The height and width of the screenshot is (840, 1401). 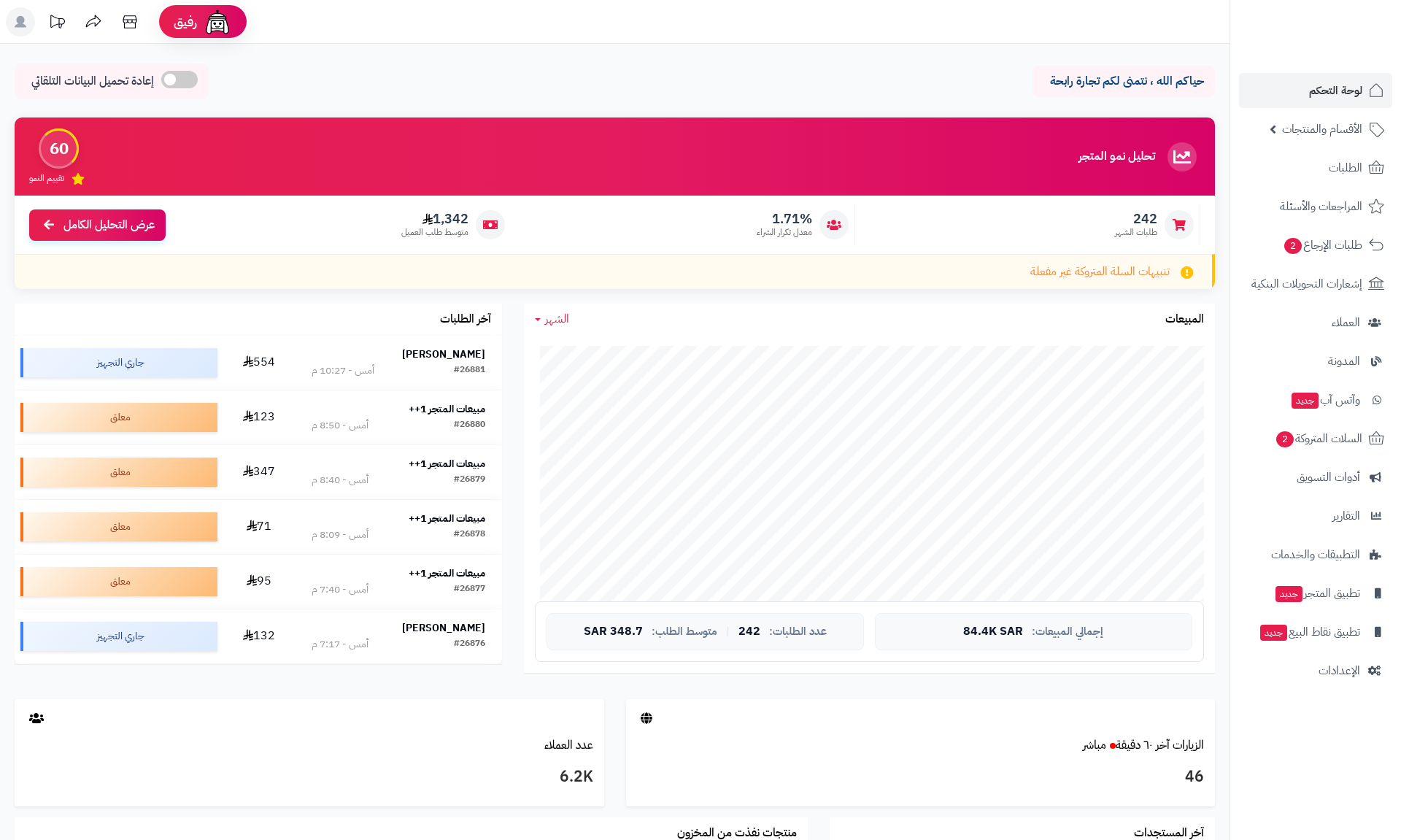 I want to click on small: مباشر, so click(x=1094, y=745).